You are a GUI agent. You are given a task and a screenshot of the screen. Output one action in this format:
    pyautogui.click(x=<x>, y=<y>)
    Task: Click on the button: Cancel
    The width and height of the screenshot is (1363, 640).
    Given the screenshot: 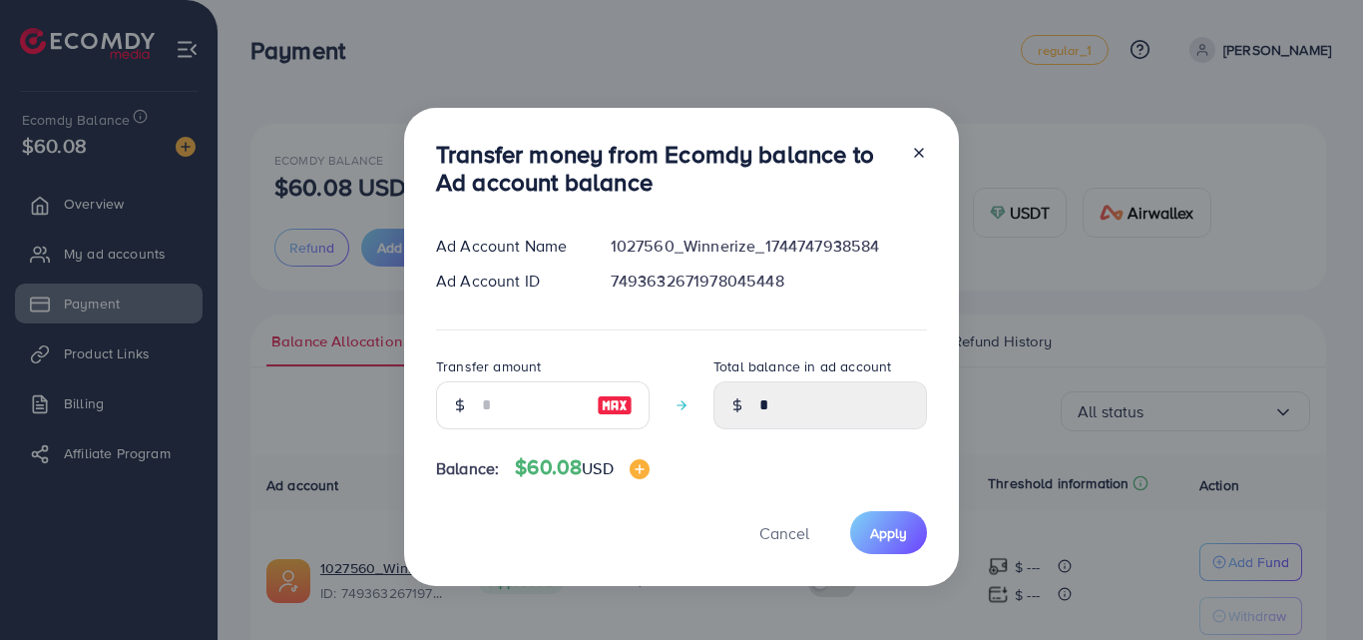 What is the action you would take?
    pyautogui.click(x=785, y=532)
    